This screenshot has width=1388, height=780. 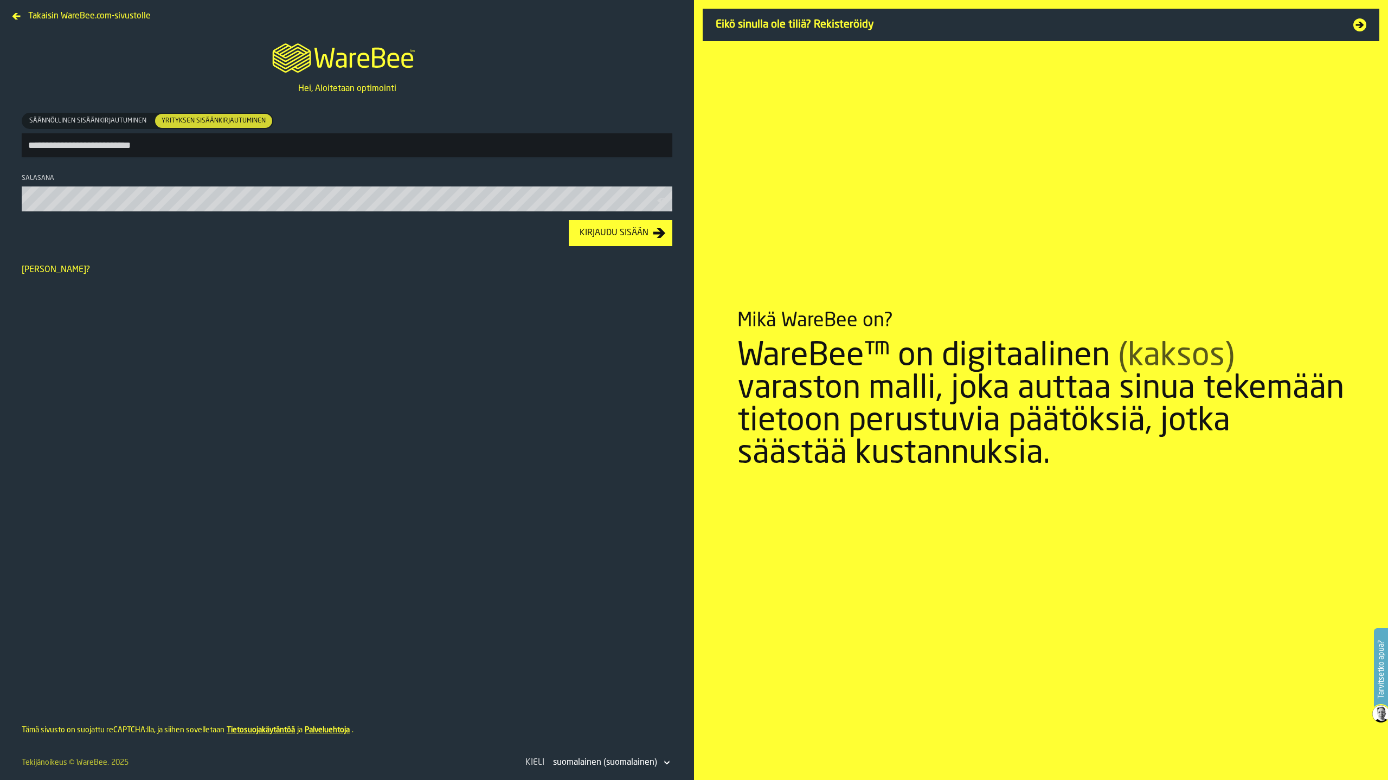 What do you see at coordinates (347, 199) in the screenshot?
I see `input: button-toolbar-Salasana` at bounding box center [347, 199].